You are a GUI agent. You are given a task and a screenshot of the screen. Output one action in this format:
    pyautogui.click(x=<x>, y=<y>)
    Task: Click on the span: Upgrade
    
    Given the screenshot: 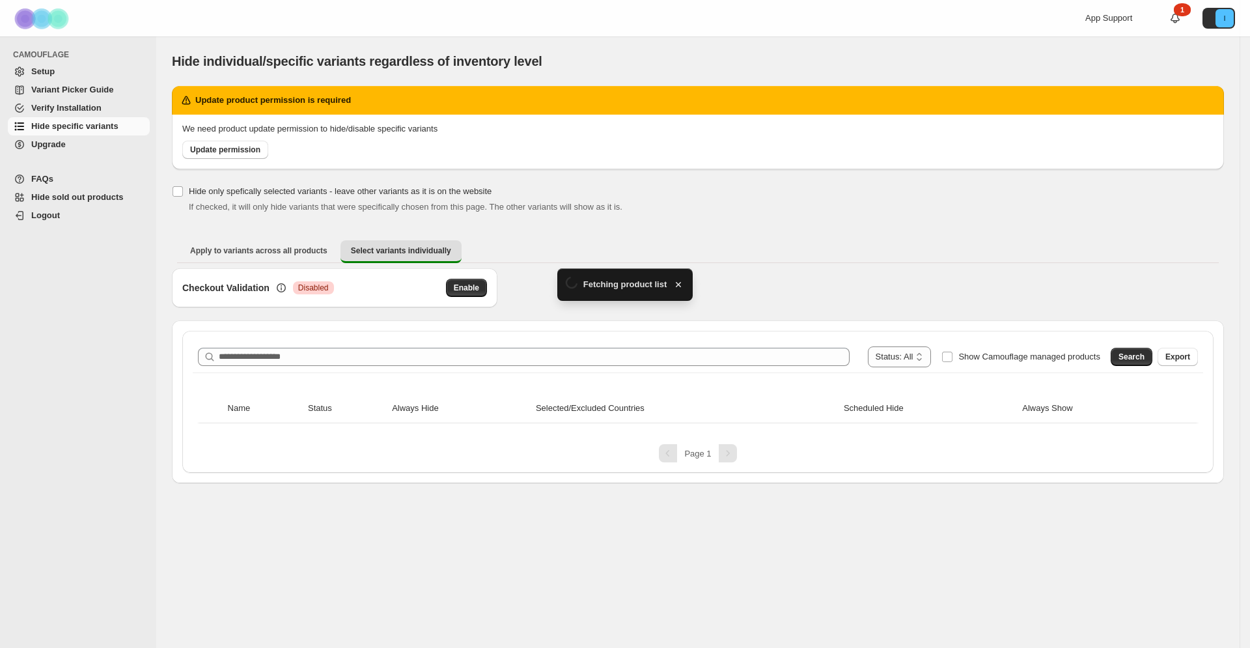 What is the action you would take?
    pyautogui.click(x=48, y=144)
    